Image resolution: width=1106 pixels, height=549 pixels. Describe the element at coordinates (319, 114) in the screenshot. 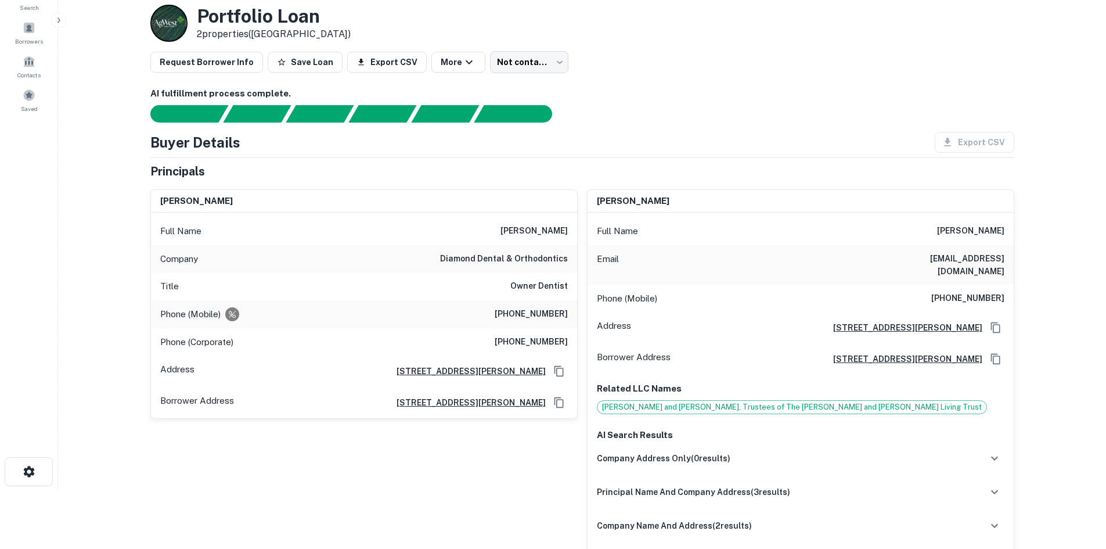

I see `div: Documents found, AI parsing details...` at that location.